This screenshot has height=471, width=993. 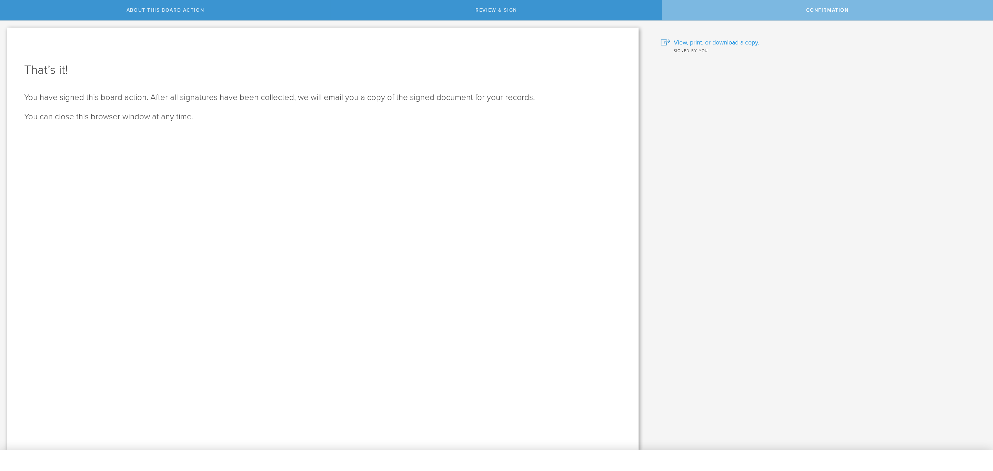 What do you see at coordinates (323, 98) in the screenshot?
I see `p: You have signed this board action. After all signatures have been collected, we will email you a ...` at bounding box center [323, 98].